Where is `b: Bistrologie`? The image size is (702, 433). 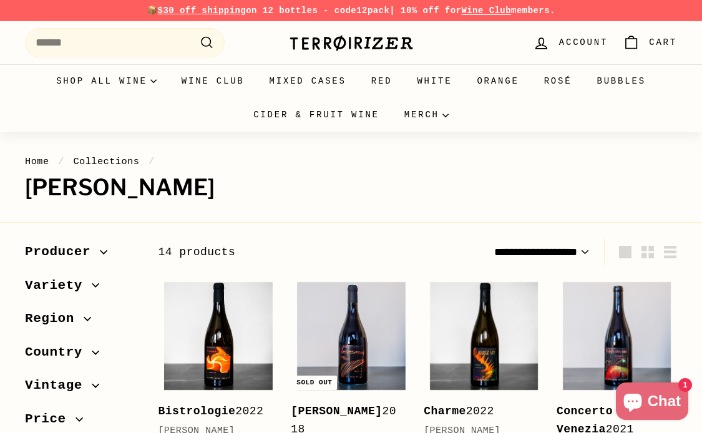
b: Bistrologie is located at coordinates (197, 412).